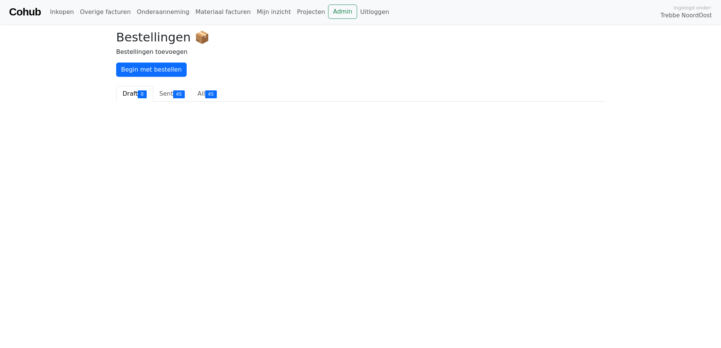  What do you see at coordinates (207, 94) in the screenshot?
I see `a: All45` at bounding box center [207, 94].